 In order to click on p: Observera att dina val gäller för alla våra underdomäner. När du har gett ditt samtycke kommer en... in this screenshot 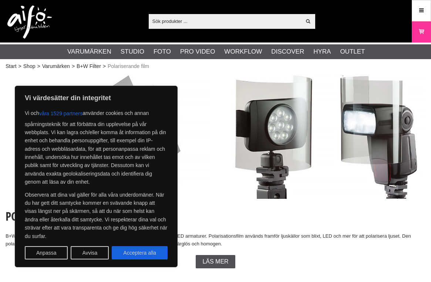, I will do `click(96, 216)`.